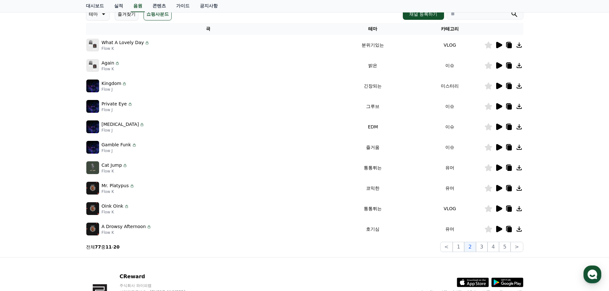 The width and height of the screenshot is (609, 291). I want to click on button: 4, so click(493, 247).